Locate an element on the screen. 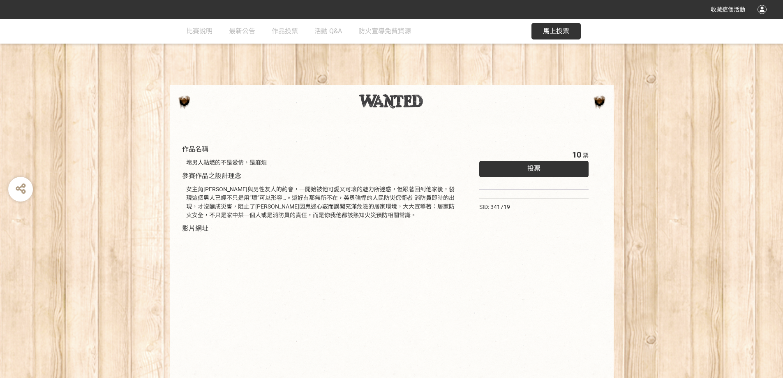  span: 10 is located at coordinates (577, 155).